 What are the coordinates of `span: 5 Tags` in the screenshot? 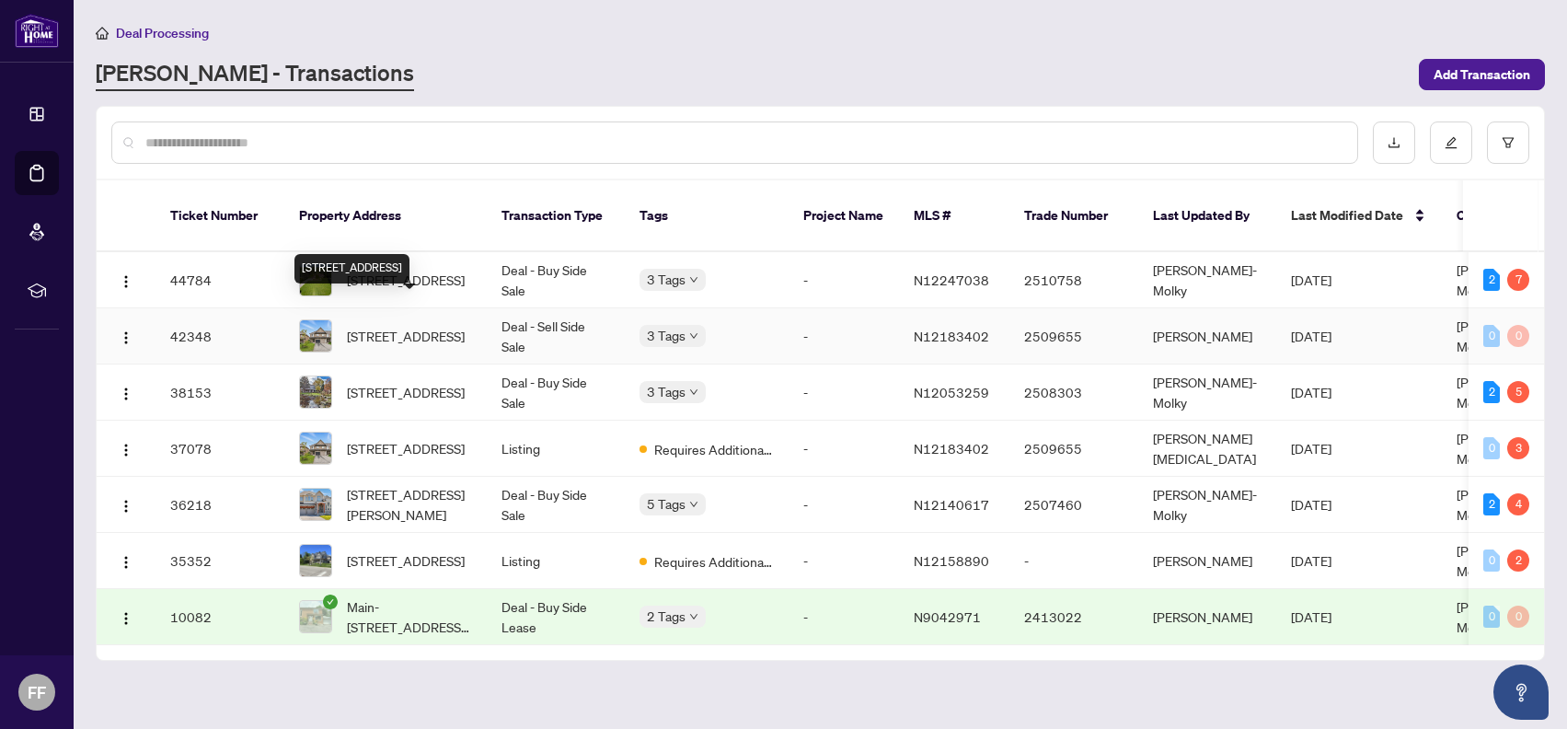 It's located at (666, 503).